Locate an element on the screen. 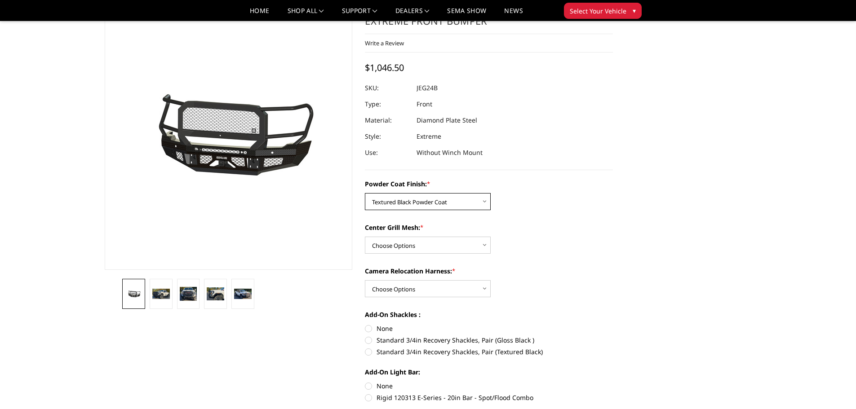 The height and width of the screenshot is (409, 856). dt: SKU: is located at coordinates (387, 88).